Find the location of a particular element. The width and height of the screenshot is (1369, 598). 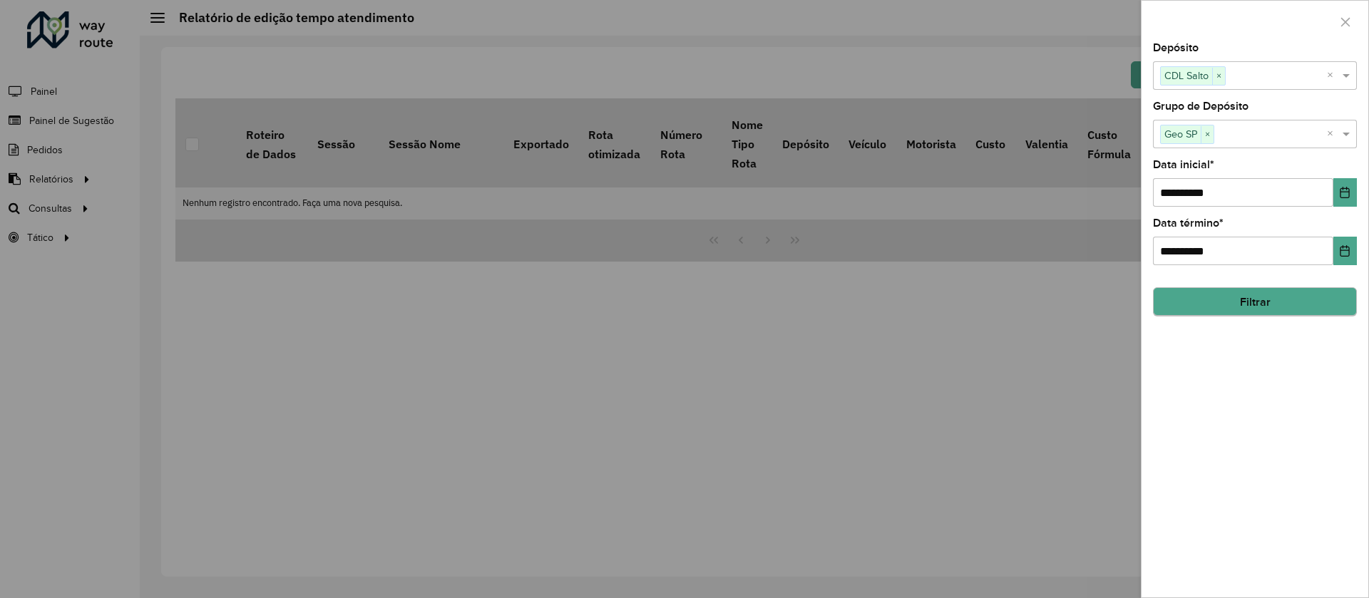

button: Filtrar is located at coordinates (1255, 302).